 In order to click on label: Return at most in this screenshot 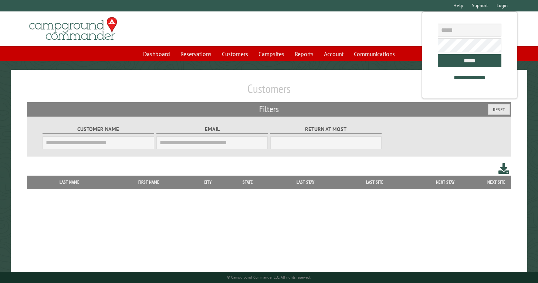, I will do `click(325, 129)`.